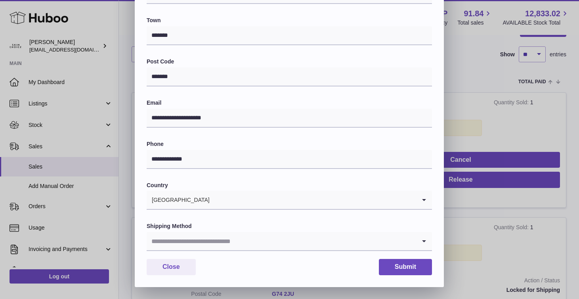  What do you see at coordinates (290, 103) in the screenshot?
I see `label: Email` at bounding box center [290, 103].